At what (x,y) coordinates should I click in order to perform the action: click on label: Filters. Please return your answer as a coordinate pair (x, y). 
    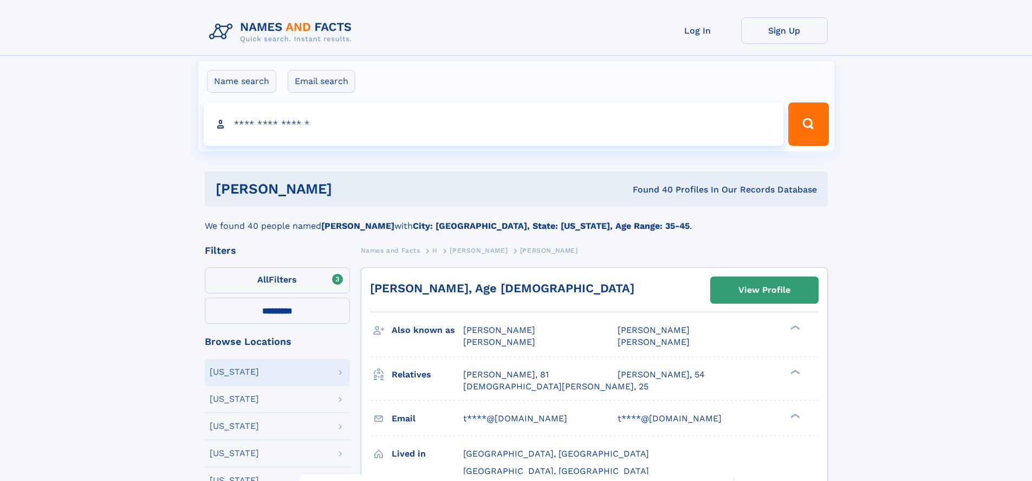
    Looking at the image, I should click on (277, 280).